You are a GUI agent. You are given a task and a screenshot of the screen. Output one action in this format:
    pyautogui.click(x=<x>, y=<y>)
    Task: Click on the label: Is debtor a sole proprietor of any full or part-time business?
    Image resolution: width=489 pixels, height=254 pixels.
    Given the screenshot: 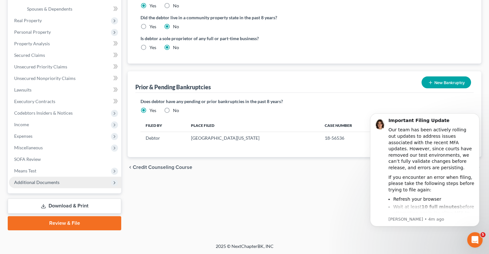 What is the action you would take?
    pyautogui.click(x=221, y=38)
    